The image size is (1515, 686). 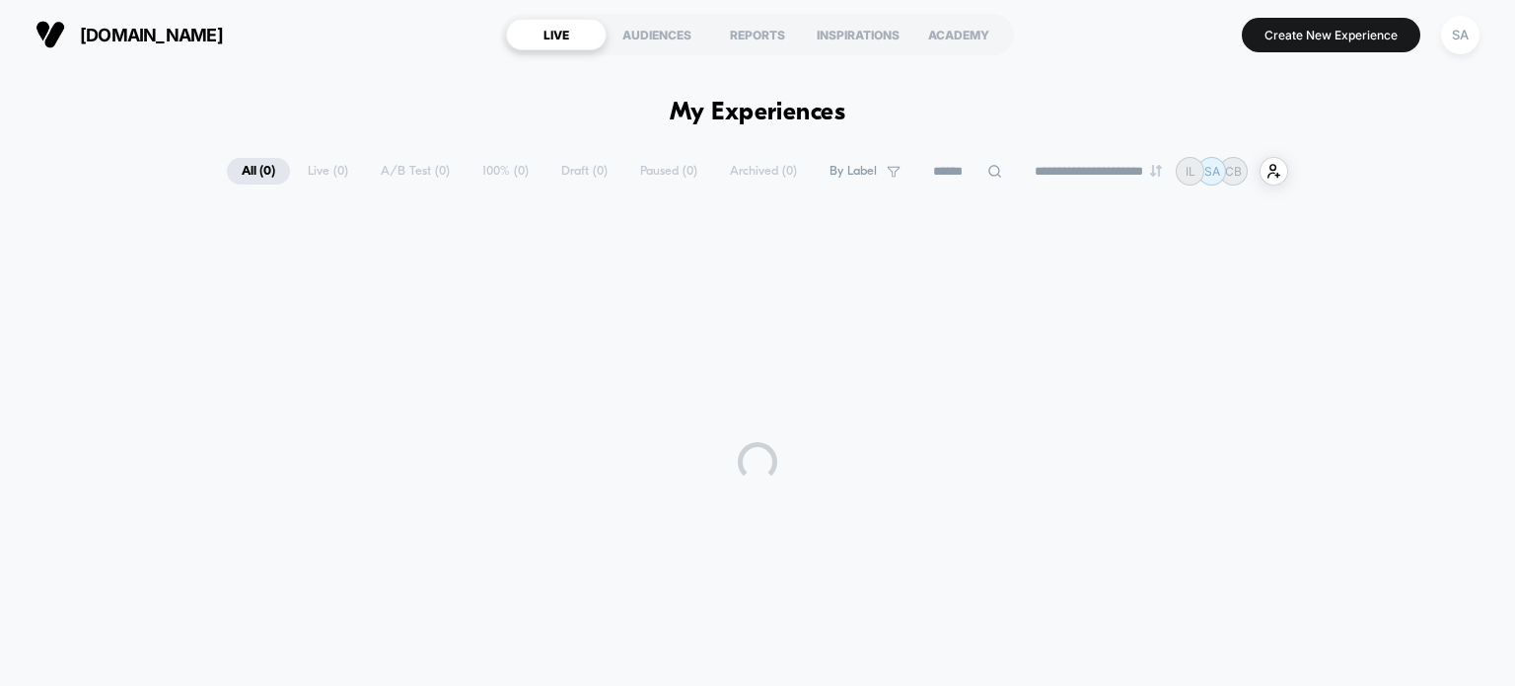 I want to click on div: SA, so click(x=1460, y=35).